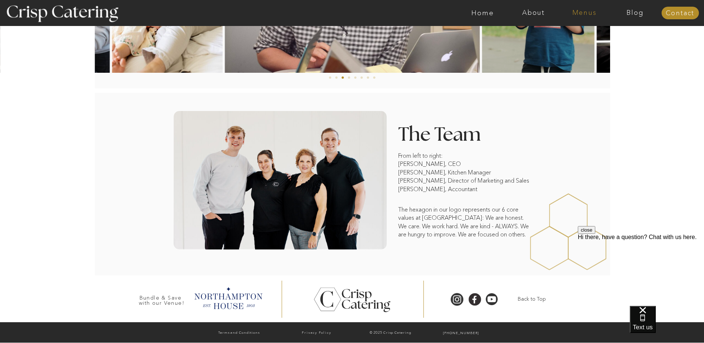 This screenshot has height=343, width=704. I want to click on a: Menus, so click(584, 13).